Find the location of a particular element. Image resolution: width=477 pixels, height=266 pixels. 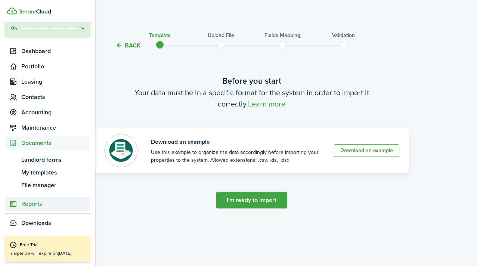

span: Portfolio is located at coordinates (56, 67).